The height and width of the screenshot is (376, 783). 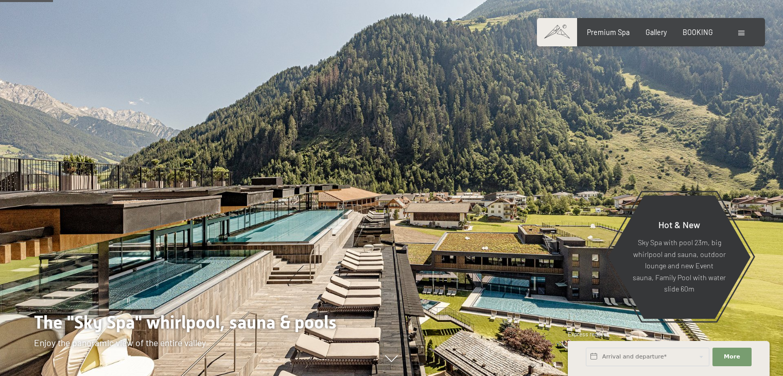 I want to click on a: Premium Spa, so click(x=608, y=32).